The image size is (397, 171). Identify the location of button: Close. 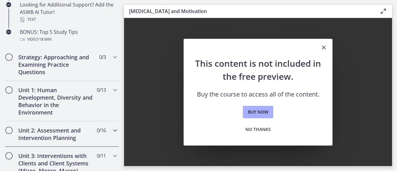
(324, 48).